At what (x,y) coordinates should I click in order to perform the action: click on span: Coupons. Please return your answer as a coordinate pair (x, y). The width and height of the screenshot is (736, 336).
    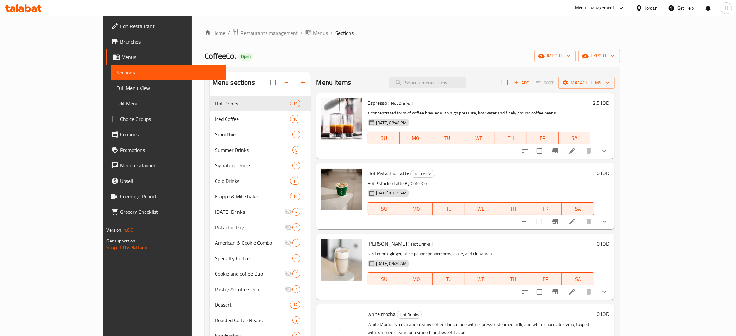
    Looking at the image, I should click on (170, 135).